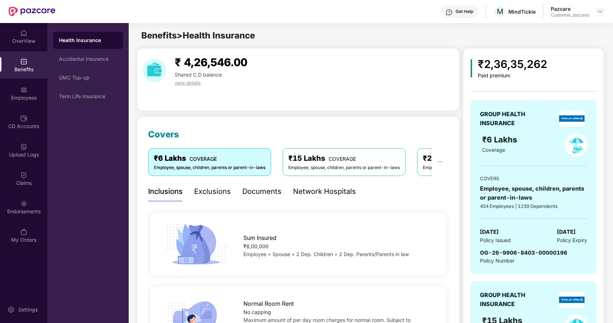 This screenshot has width=613, height=323. Describe the element at coordinates (324, 191) in the screenshot. I see `div: Network Hospitals` at that location.